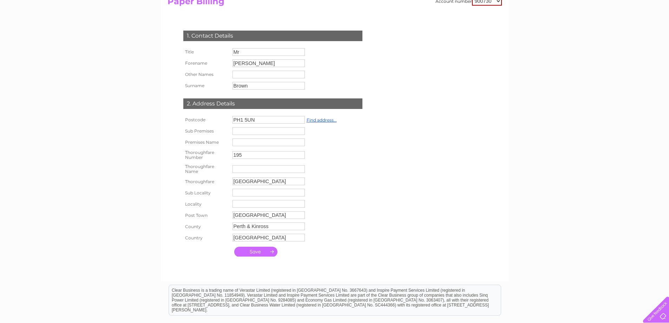  Describe the element at coordinates (322, 120) in the screenshot. I see `a: Find address...` at that location.